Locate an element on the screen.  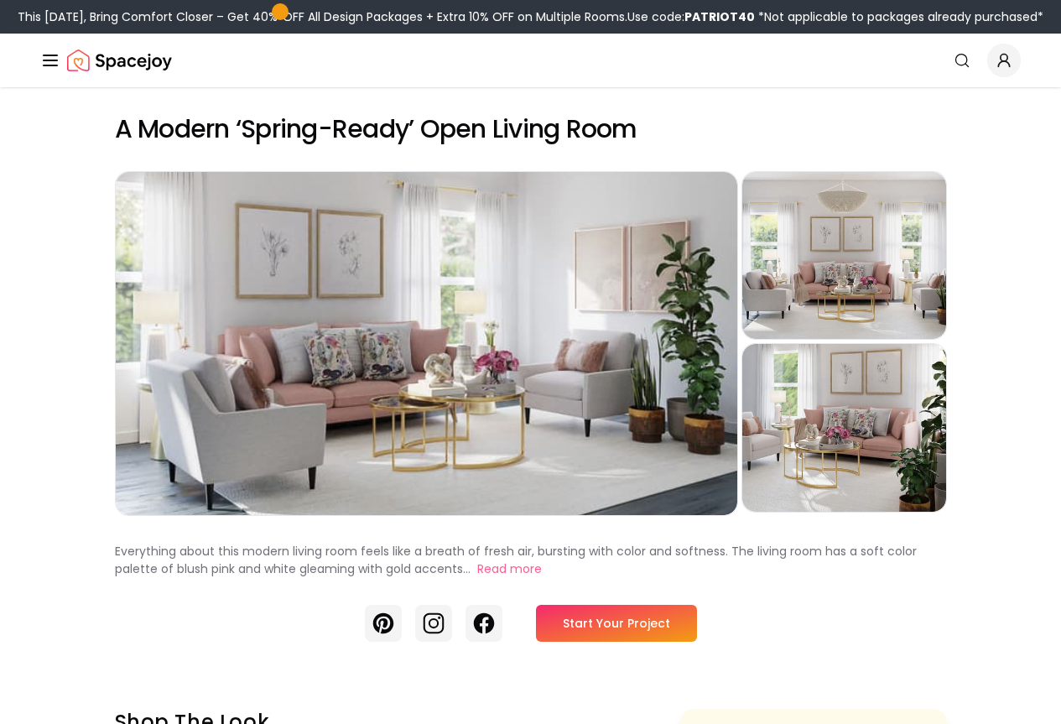
nav: Global is located at coordinates (530, 60).